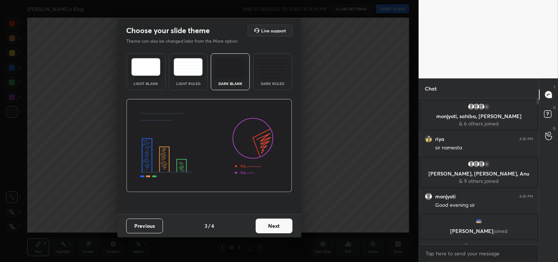 Image resolution: width=558 pixels, height=262 pixels. What do you see at coordinates (145, 226) in the screenshot?
I see `button: Previous` at bounding box center [145, 226].